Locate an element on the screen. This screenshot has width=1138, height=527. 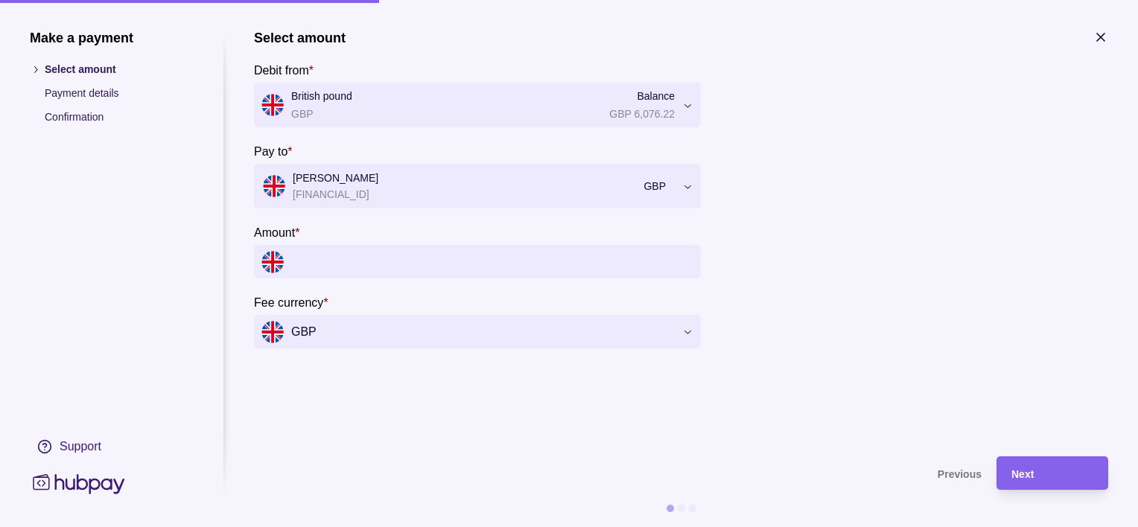
p: Fee currency is located at coordinates (288, 302).